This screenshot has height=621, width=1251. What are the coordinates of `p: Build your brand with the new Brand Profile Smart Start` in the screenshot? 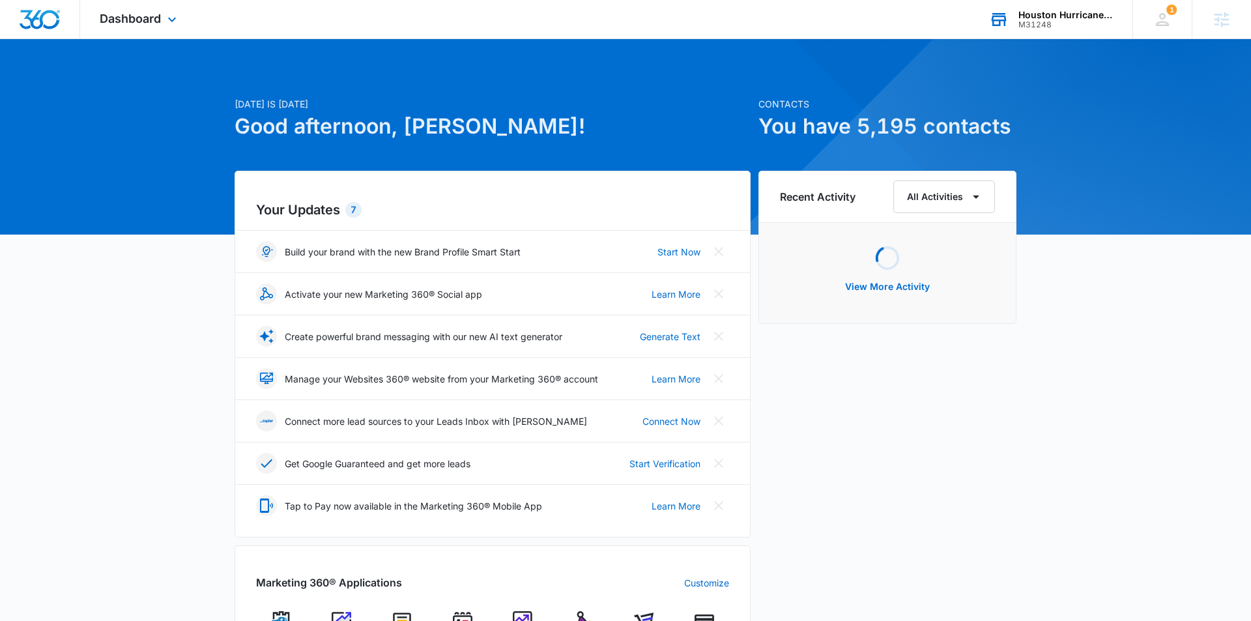 It's located at (403, 251).